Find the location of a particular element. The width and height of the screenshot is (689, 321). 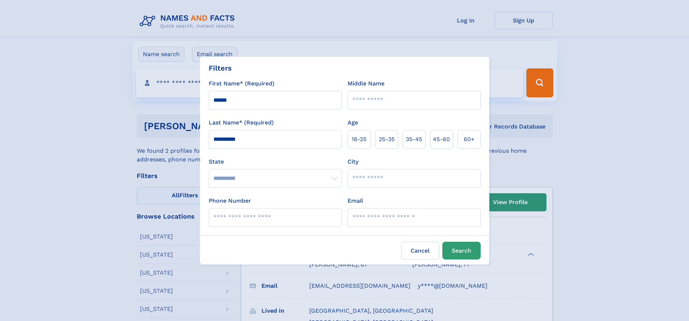

span: 25‑35 is located at coordinates (387, 139).